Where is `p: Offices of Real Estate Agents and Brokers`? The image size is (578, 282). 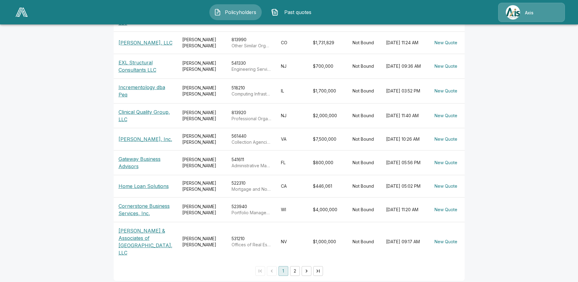
p: Offices of Real Estate Agents and Brokers is located at coordinates (251, 244).